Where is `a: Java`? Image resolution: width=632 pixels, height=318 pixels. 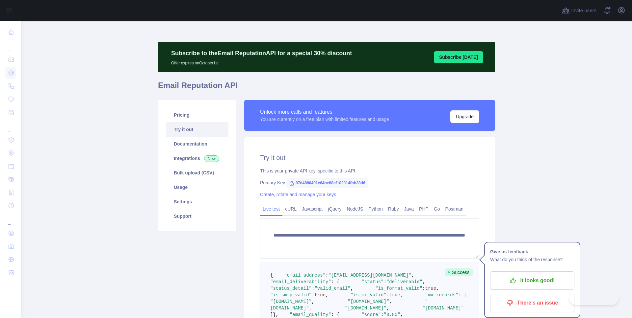 a: Java is located at coordinates (409, 209).